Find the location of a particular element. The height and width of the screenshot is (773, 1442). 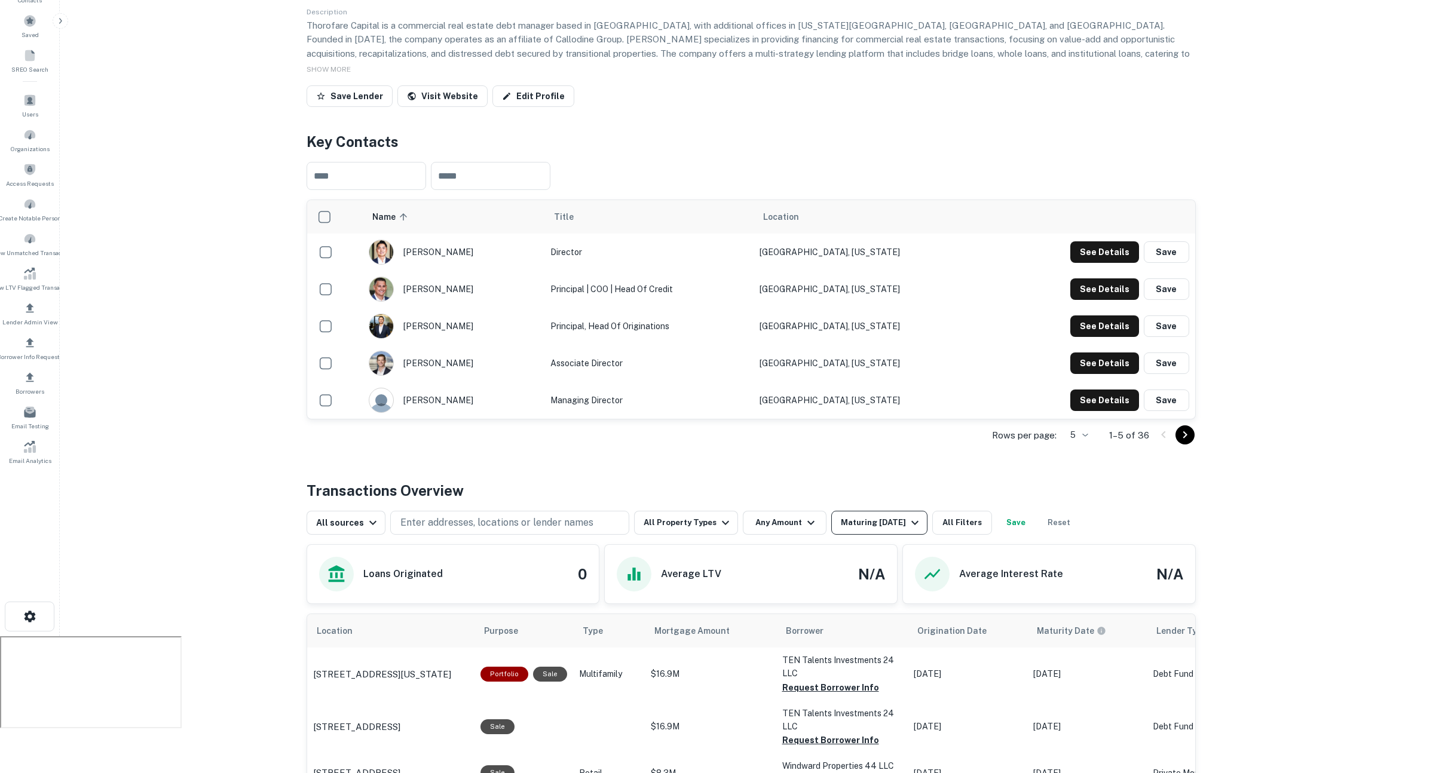

span: Maturity dates displayed may be estimated. Please contact the lender for the most accurate maturi... is located at coordinates (1079, 631).